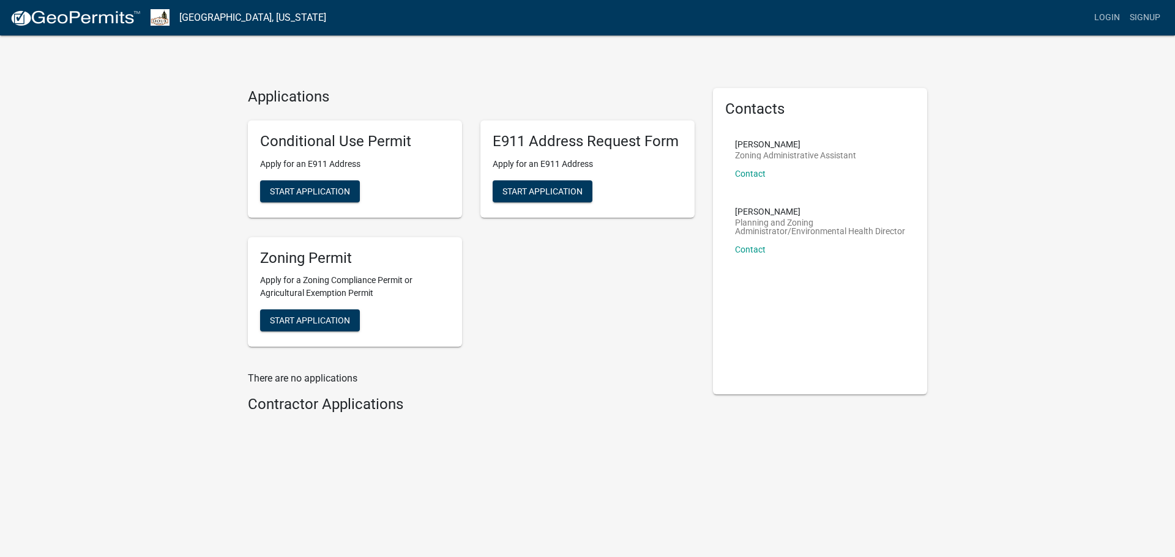 This screenshot has height=557, width=1175. Describe the element at coordinates (355, 141) in the screenshot. I see `h5: Conditional Use Permit` at that location.